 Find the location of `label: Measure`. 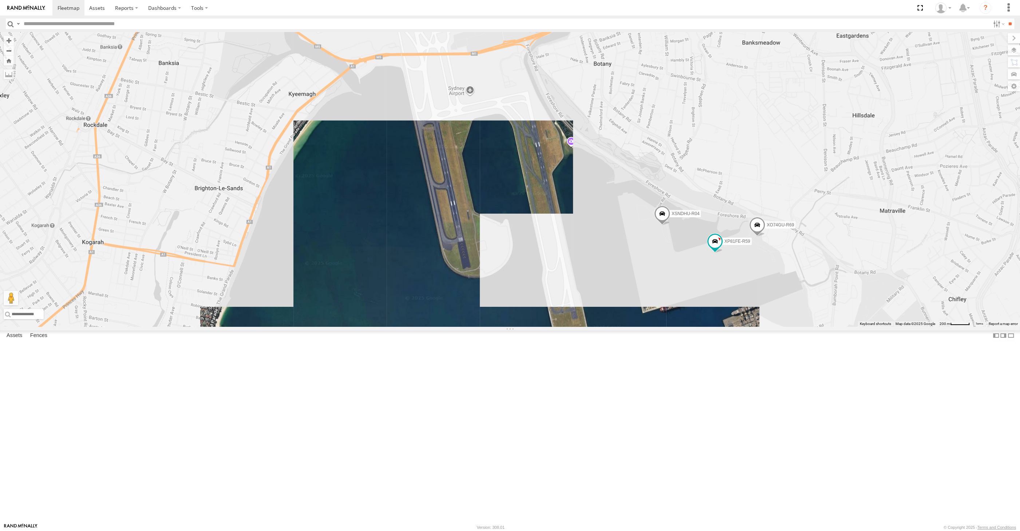

label: Measure is located at coordinates (9, 74).